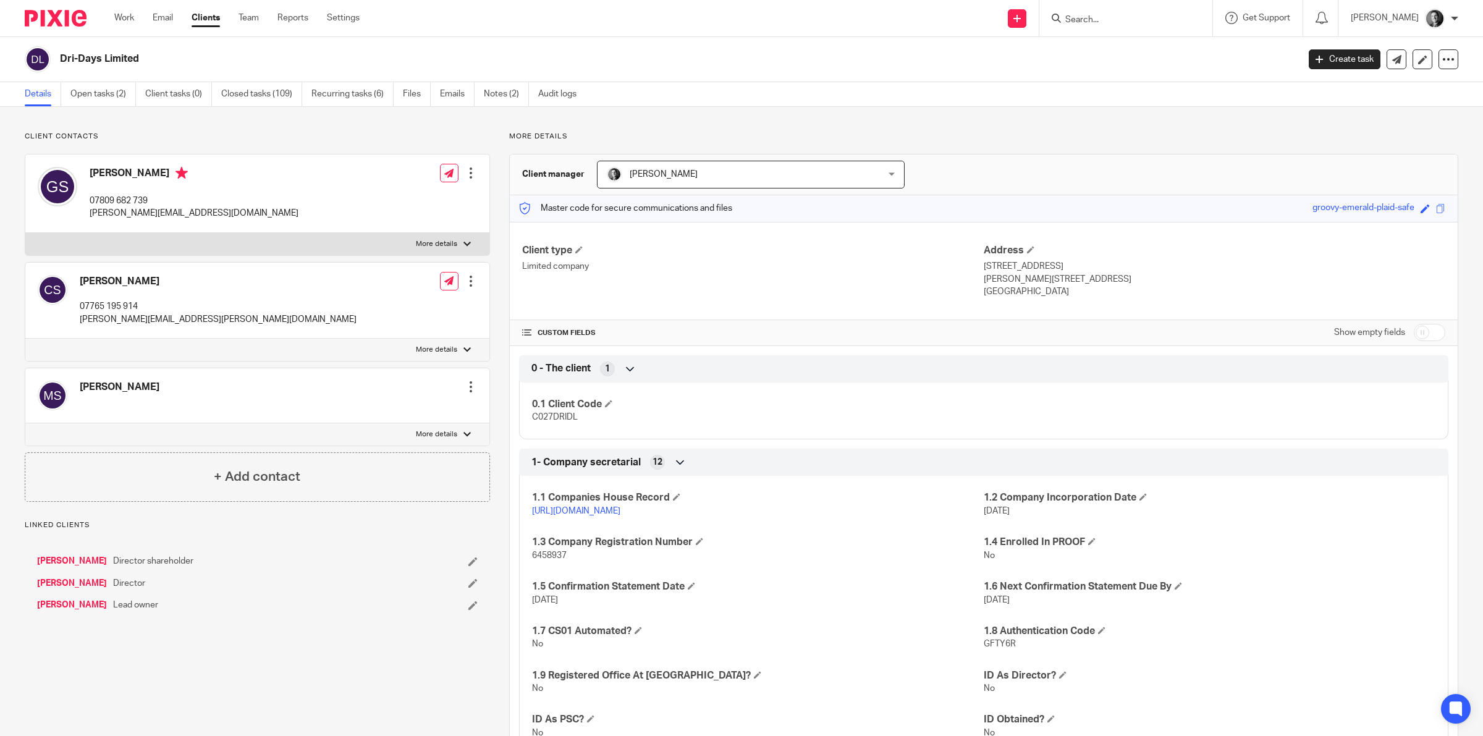  What do you see at coordinates (758, 631) in the screenshot?
I see `h4: 1.7 CS01 Automated?` at bounding box center [758, 631].